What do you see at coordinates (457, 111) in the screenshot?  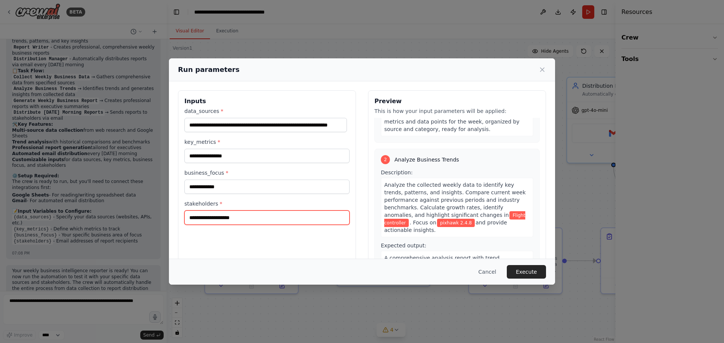 I see `p: This is how your input parameters will be applied:` at bounding box center [457, 111].